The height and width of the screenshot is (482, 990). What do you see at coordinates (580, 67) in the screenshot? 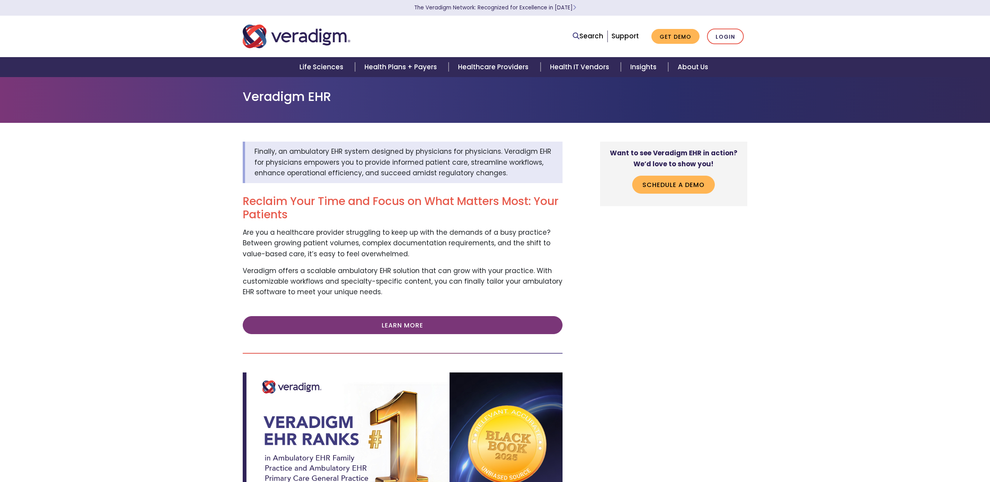
I see `a: Health IT Vendors` at bounding box center [580, 67].